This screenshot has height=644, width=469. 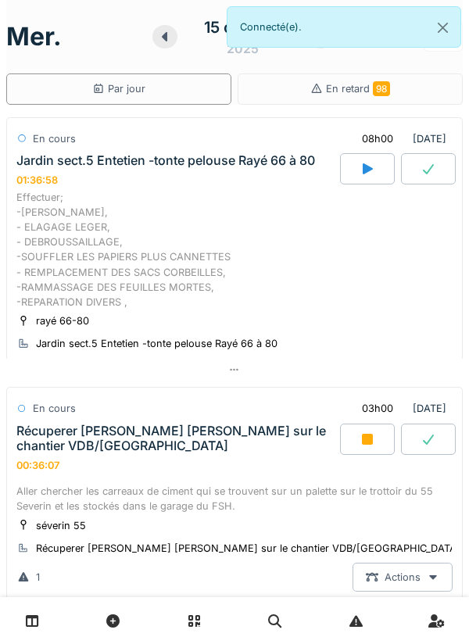 I want to click on div: Actions, so click(x=403, y=577).